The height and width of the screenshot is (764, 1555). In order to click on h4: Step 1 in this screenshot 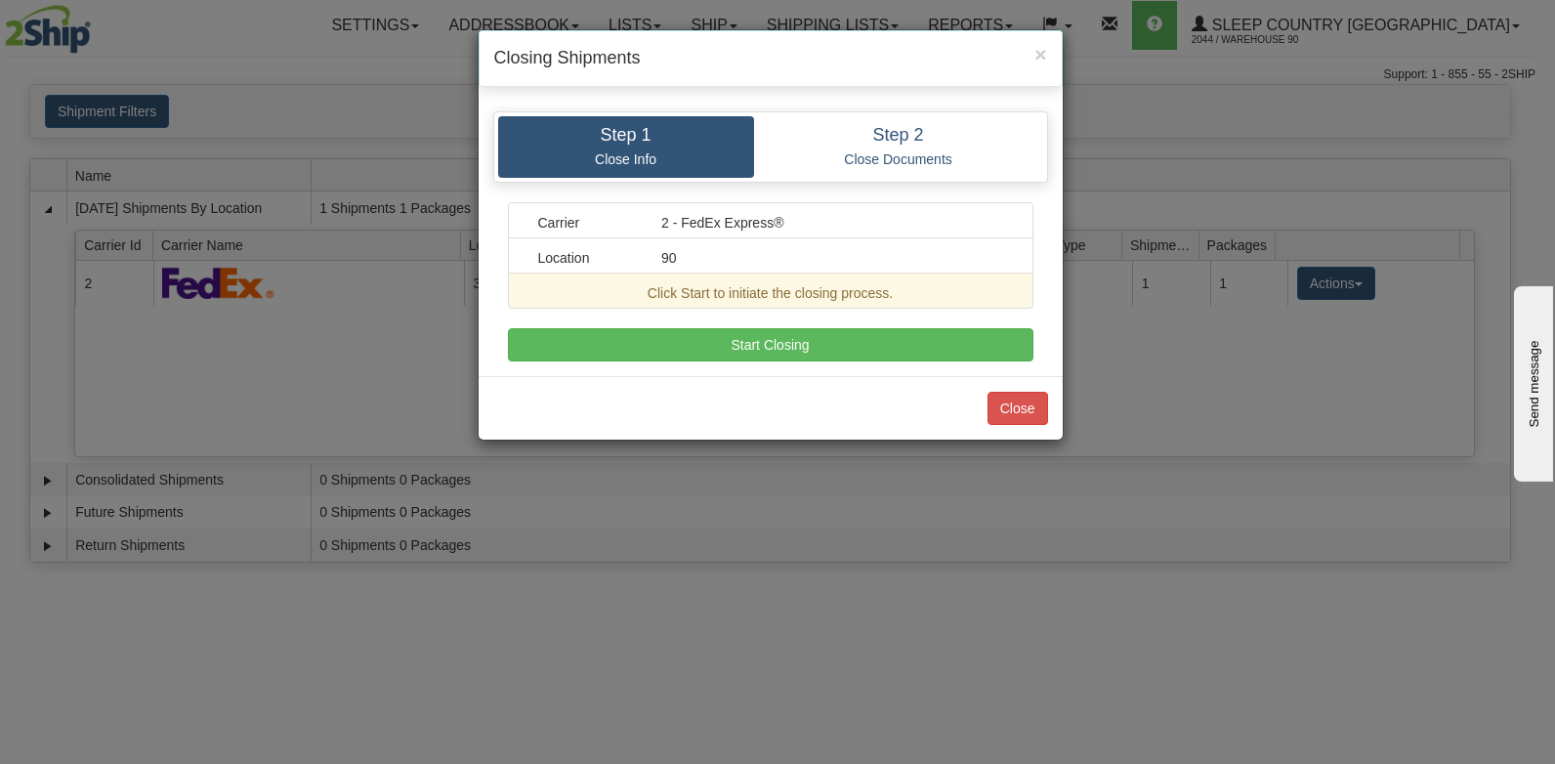, I will do `click(626, 136)`.